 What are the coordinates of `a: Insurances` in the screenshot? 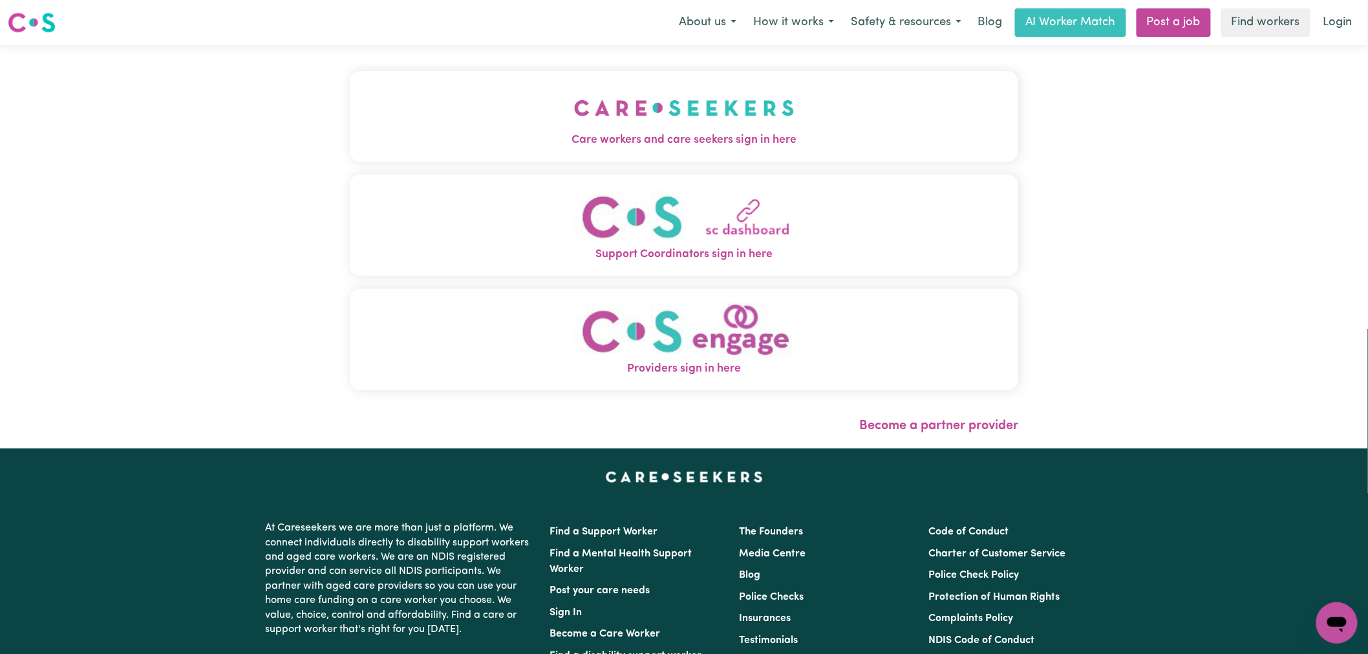 It's located at (765, 619).